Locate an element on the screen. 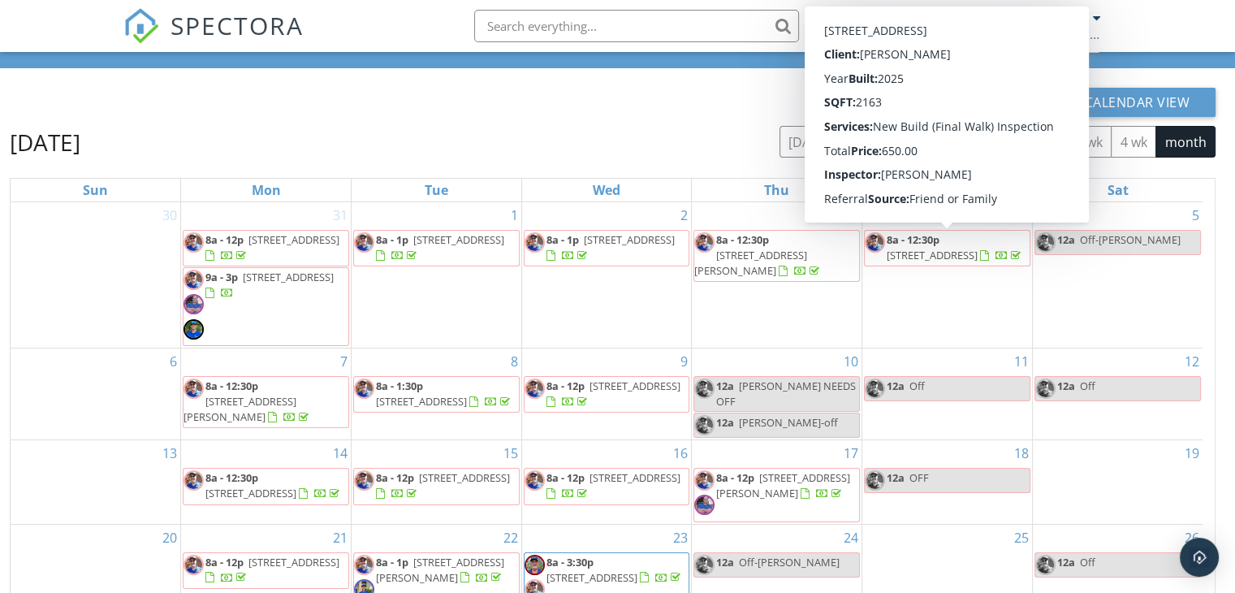 Image resolution: width=1235 pixels, height=593 pixels. td: Go to April 2, 2025 is located at coordinates (606, 274).